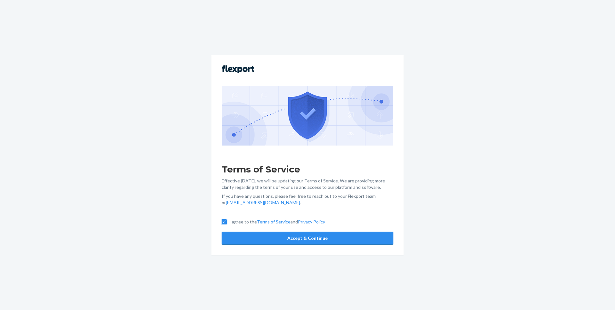 Image resolution: width=615 pixels, height=310 pixels. I want to click on p: I agree to the and, so click(277, 222).